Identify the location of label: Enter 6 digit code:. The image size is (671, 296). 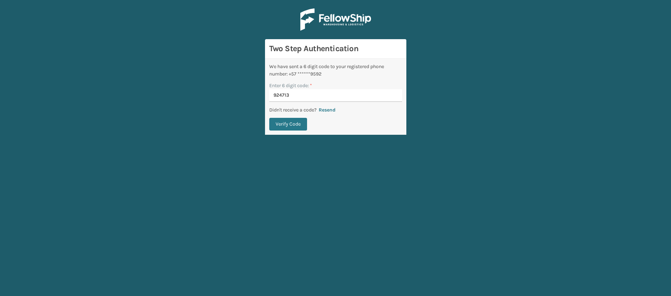
(290, 85).